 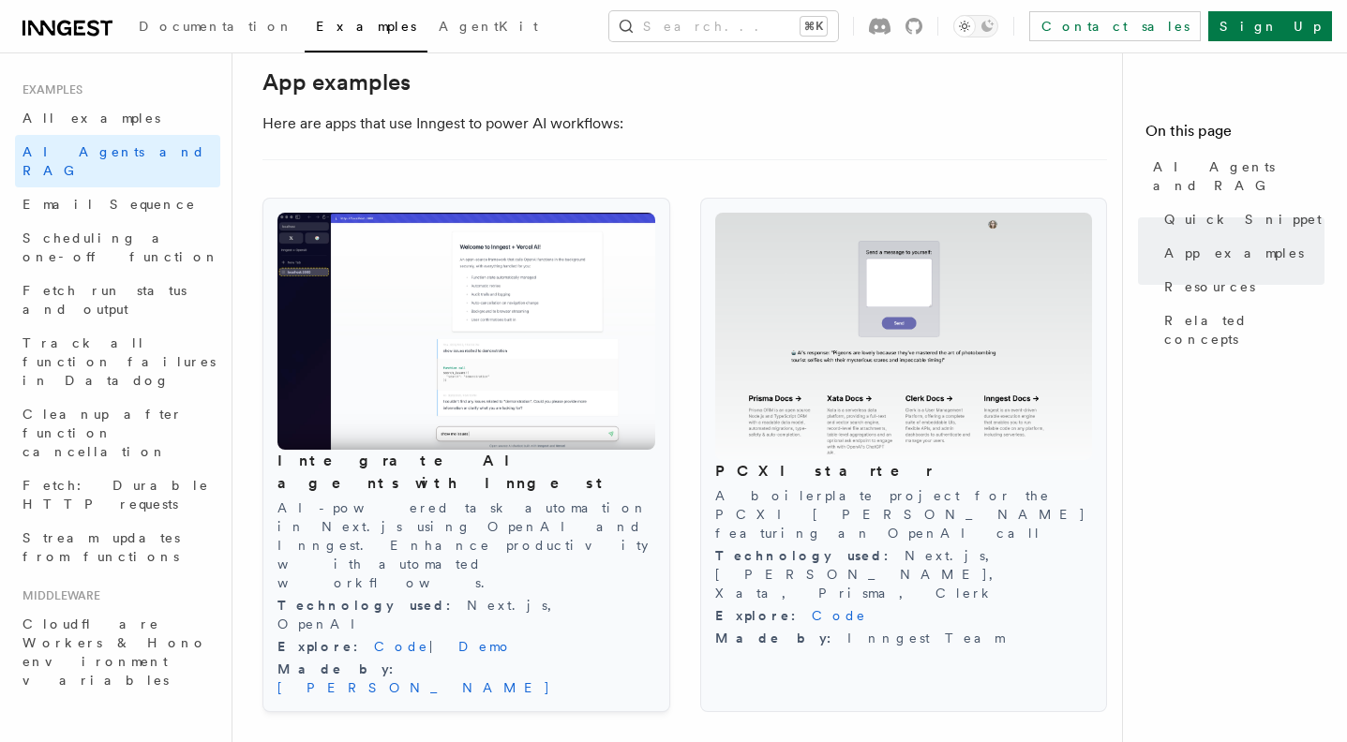 I want to click on span: Middleware, so click(x=57, y=596).